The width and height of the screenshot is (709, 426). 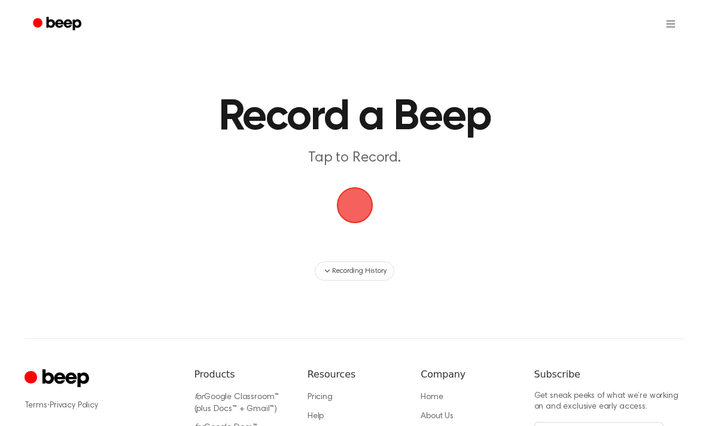 What do you see at coordinates (355, 205) in the screenshot?
I see `button: Beep Logo` at bounding box center [355, 205].